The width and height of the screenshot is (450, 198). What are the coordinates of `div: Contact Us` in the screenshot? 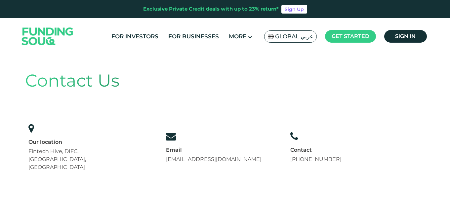 It's located at (225, 81).